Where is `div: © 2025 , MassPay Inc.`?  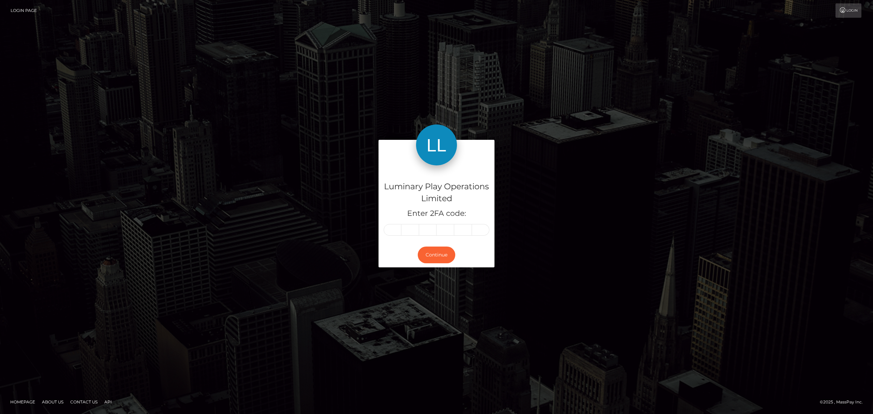 div: © 2025 , MassPay Inc. is located at coordinates (844, 402).